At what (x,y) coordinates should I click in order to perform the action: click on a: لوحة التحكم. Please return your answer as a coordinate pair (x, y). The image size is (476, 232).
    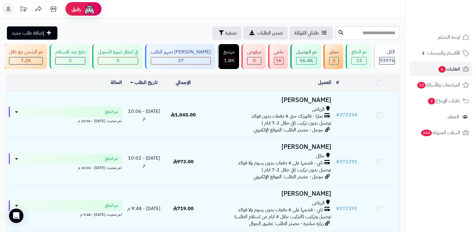
    Looking at the image, I should click on (441, 37).